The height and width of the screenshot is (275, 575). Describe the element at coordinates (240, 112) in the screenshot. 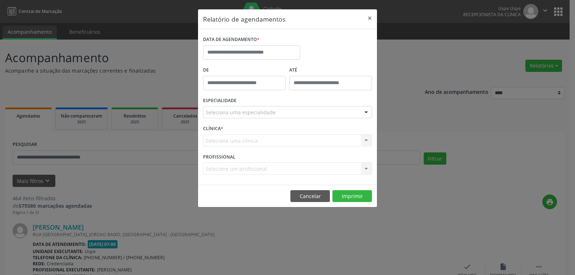

I see `span: Seleciona uma especialidade` at that location.